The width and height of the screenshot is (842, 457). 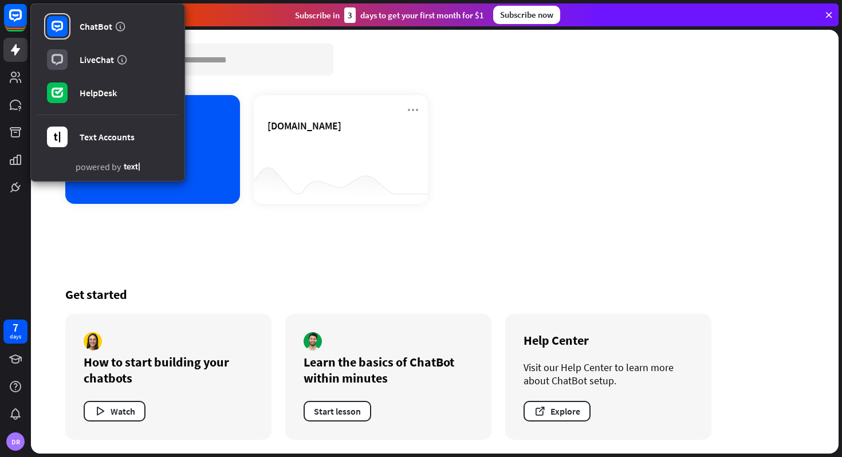 I want to click on button: Start lesson, so click(x=337, y=411).